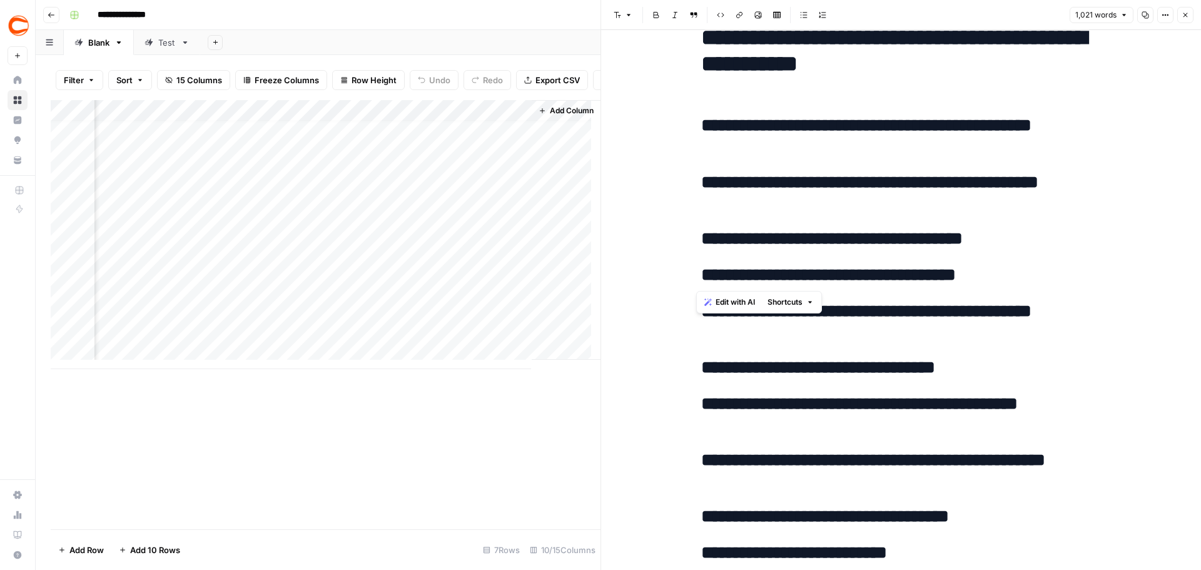  Describe the element at coordinates (785, 302) in the screenshot. I see `span: Shortcuts` at that location.